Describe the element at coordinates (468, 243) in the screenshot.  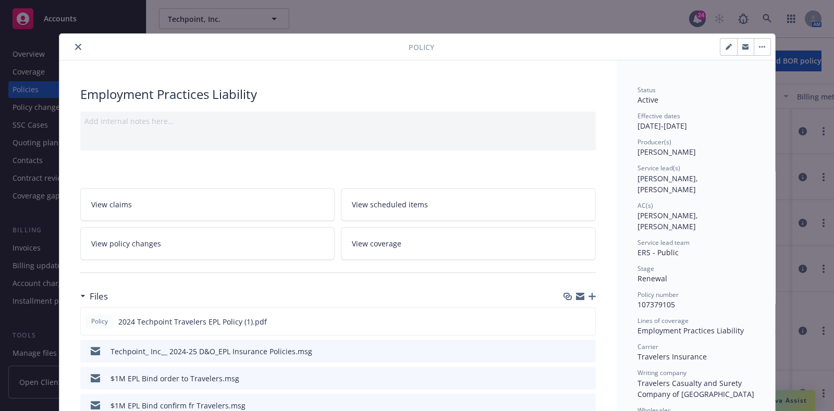
I see `a: View coverage` at that location.